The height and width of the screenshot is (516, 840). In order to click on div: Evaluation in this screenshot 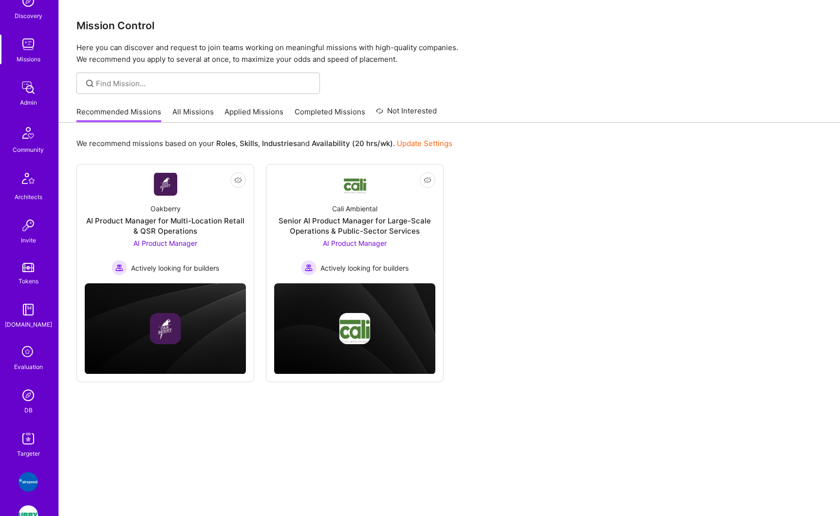, I will do `click(28, 367)`.